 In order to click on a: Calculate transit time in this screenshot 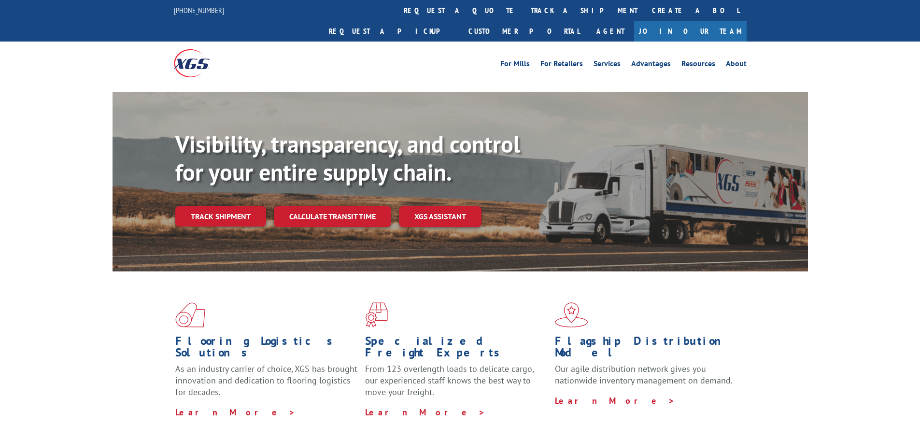, I will do `click(332, 216)`.